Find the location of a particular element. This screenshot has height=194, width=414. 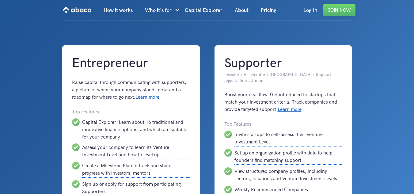

img: Abaca logo is located at coordinates (77, 10).